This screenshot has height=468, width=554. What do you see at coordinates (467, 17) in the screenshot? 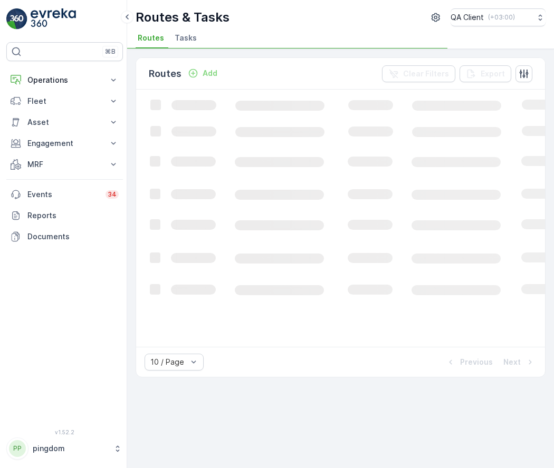
I see `p: QA Client` at bounding box center [467, 17].